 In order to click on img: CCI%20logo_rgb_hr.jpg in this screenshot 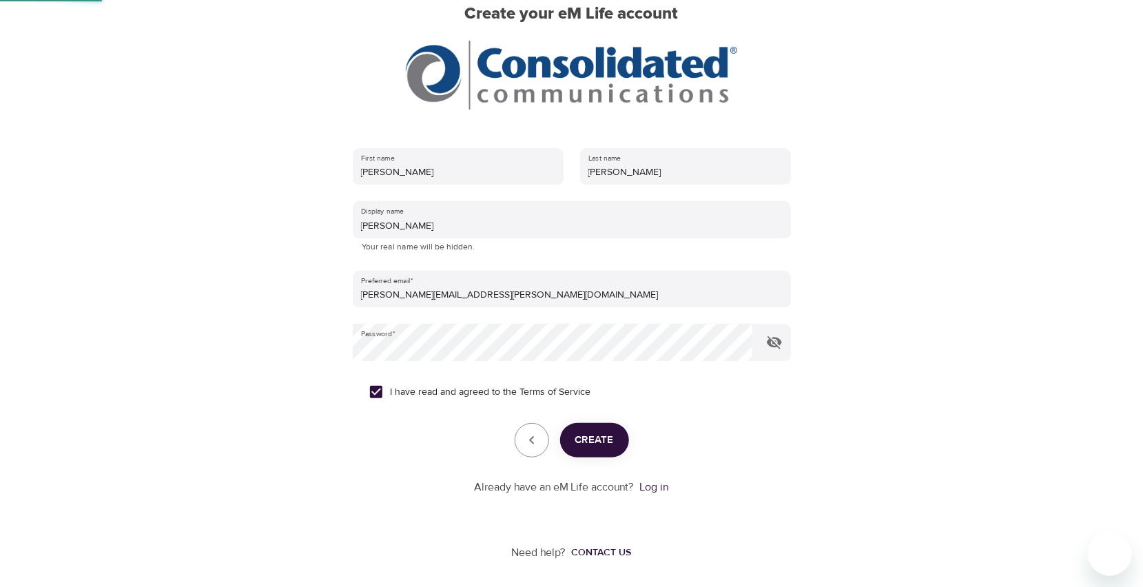, I will do `click(571, 75)`.